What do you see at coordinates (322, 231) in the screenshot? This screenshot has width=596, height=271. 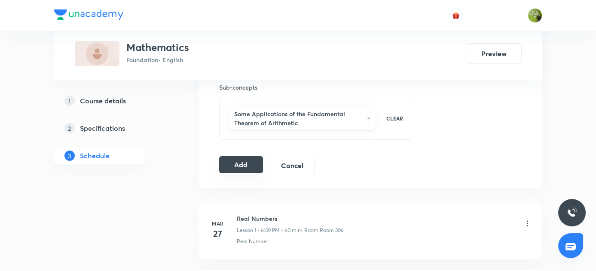 I see `p: • Room Room 306` at bounding box center [322, 231].